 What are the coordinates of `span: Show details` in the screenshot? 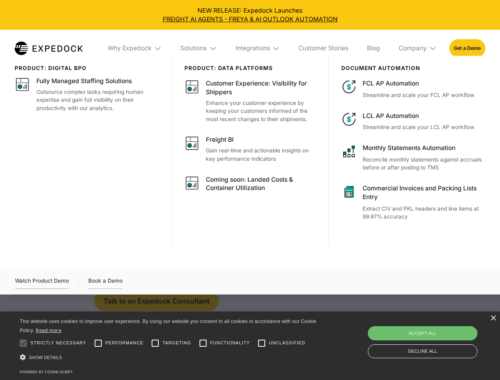 It's located at (45, 357).